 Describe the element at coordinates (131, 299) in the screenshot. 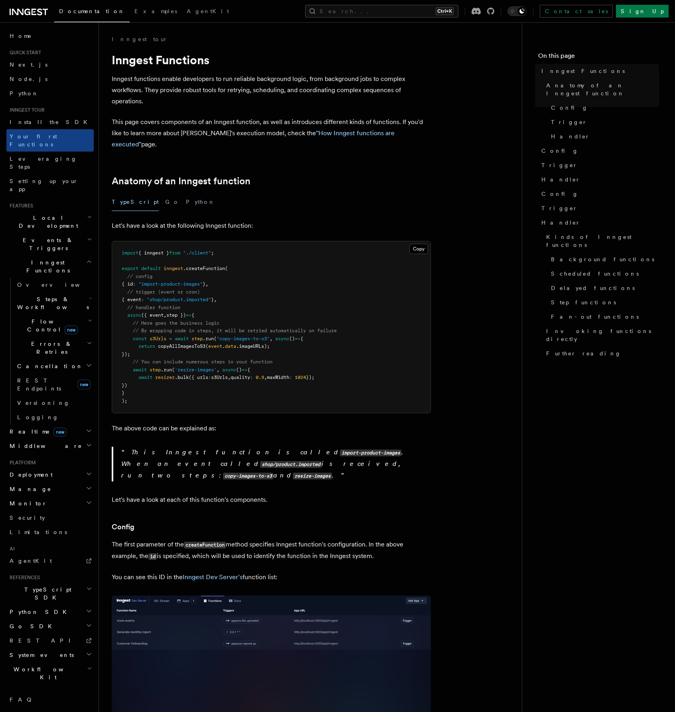

I see `span: { event` at that location.